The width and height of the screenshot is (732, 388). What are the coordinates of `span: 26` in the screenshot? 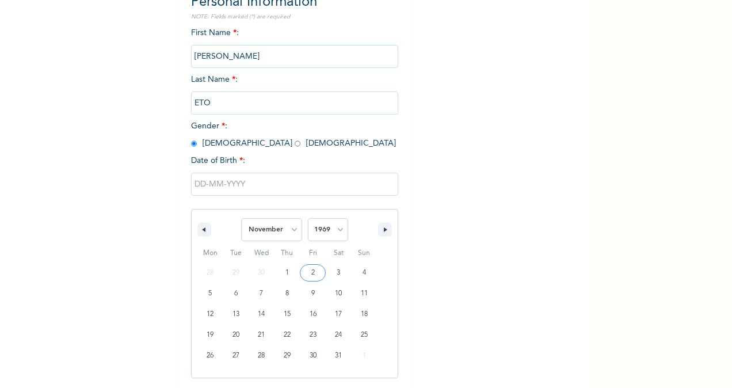 It's located at (210, 356).